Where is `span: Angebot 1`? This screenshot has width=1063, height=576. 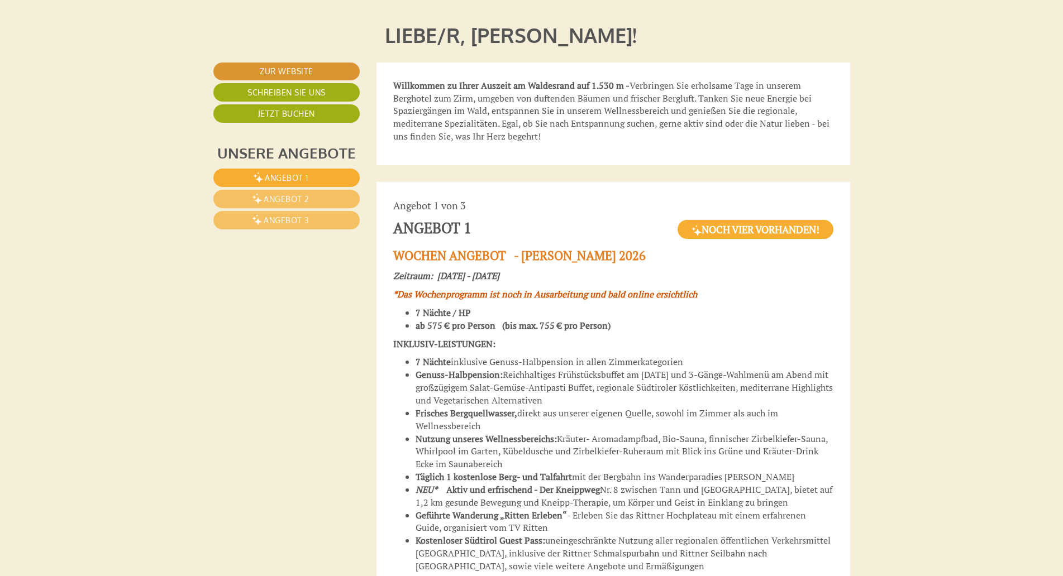 span: Angebot 1 is located at coordinates (287, 178).